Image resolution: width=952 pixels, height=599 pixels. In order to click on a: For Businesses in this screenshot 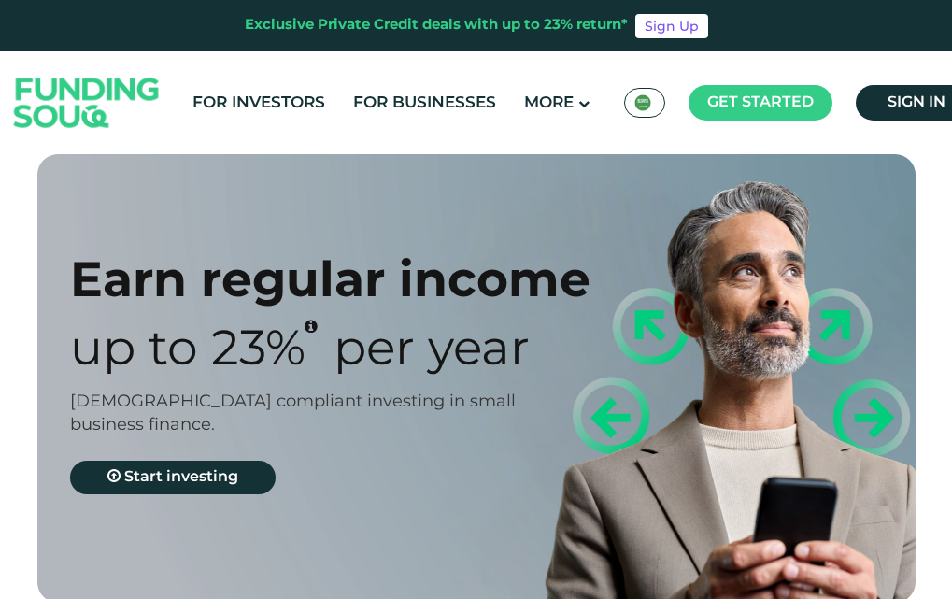, I will do `click(424, 103)`.